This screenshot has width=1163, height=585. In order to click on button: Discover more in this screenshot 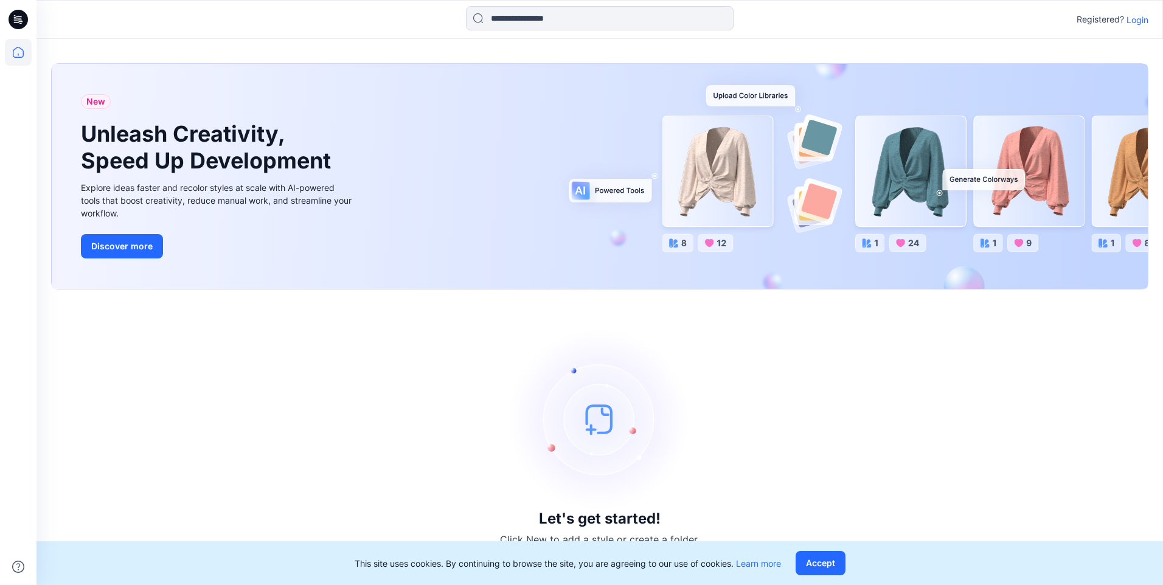, I will do `click(122, 246)`.